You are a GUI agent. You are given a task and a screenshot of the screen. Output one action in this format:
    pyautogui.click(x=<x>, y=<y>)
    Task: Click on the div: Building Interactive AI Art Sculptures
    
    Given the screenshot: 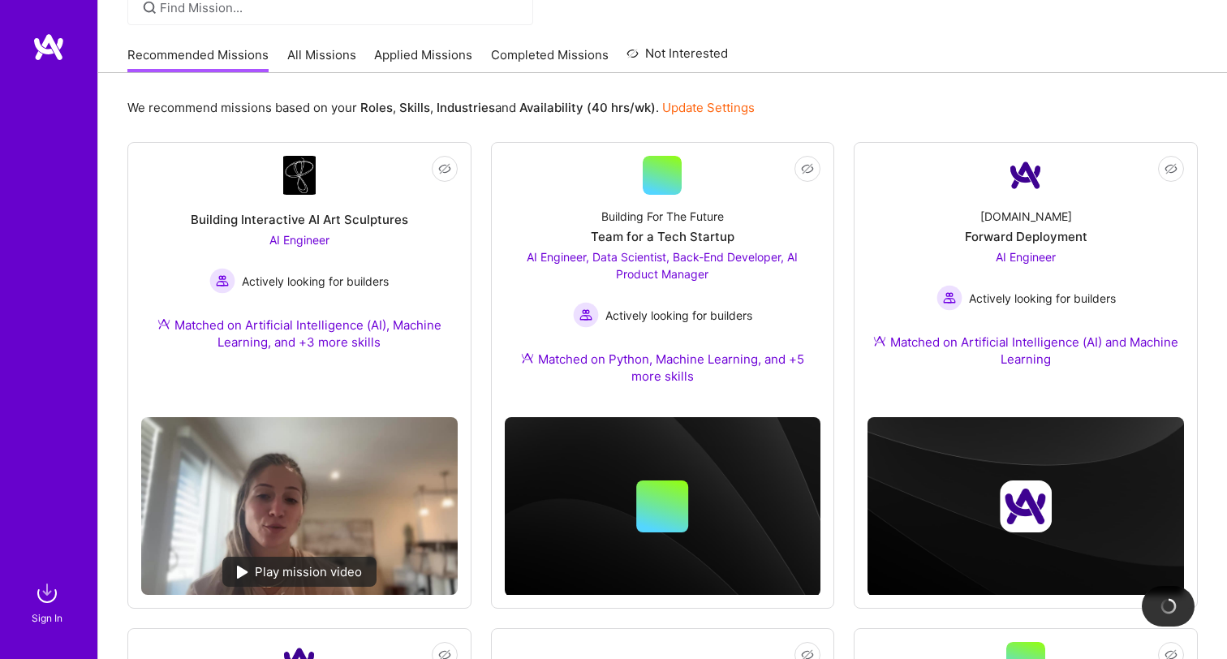 What is the action you would take?
    pyautogui.click(x=299, y=219)
    